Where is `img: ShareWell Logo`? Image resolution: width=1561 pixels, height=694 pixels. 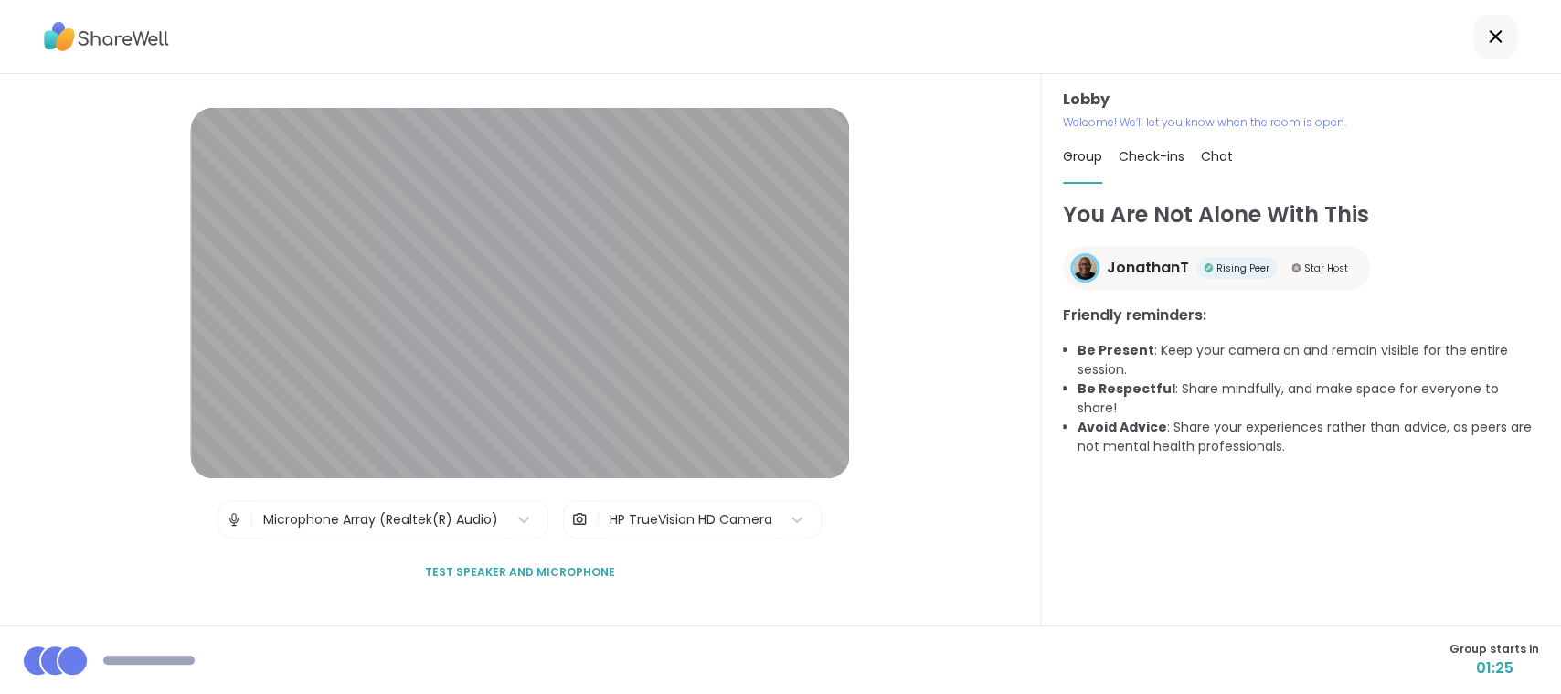
img: ShareWell Logo is located at coordinates (106, 37).